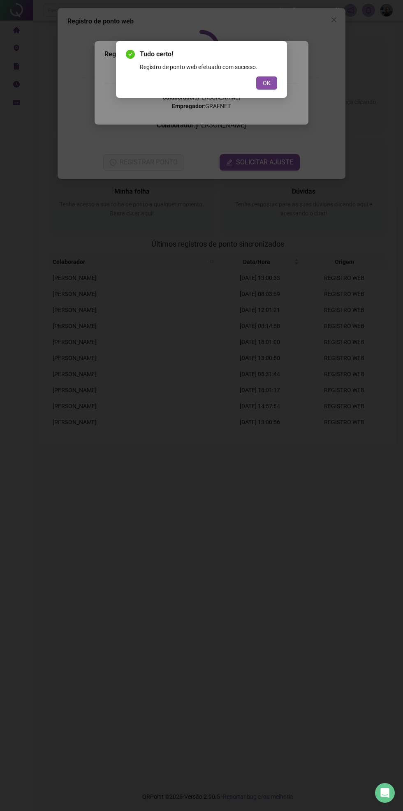  I want to click on button: OK, so click(266, 83).